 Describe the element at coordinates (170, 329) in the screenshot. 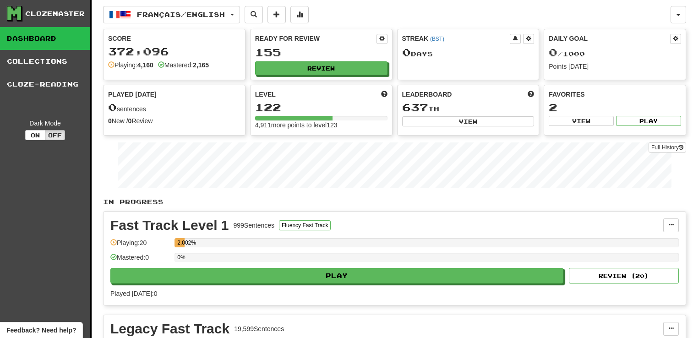

I see `div: Legacy Fast Track` at that location.